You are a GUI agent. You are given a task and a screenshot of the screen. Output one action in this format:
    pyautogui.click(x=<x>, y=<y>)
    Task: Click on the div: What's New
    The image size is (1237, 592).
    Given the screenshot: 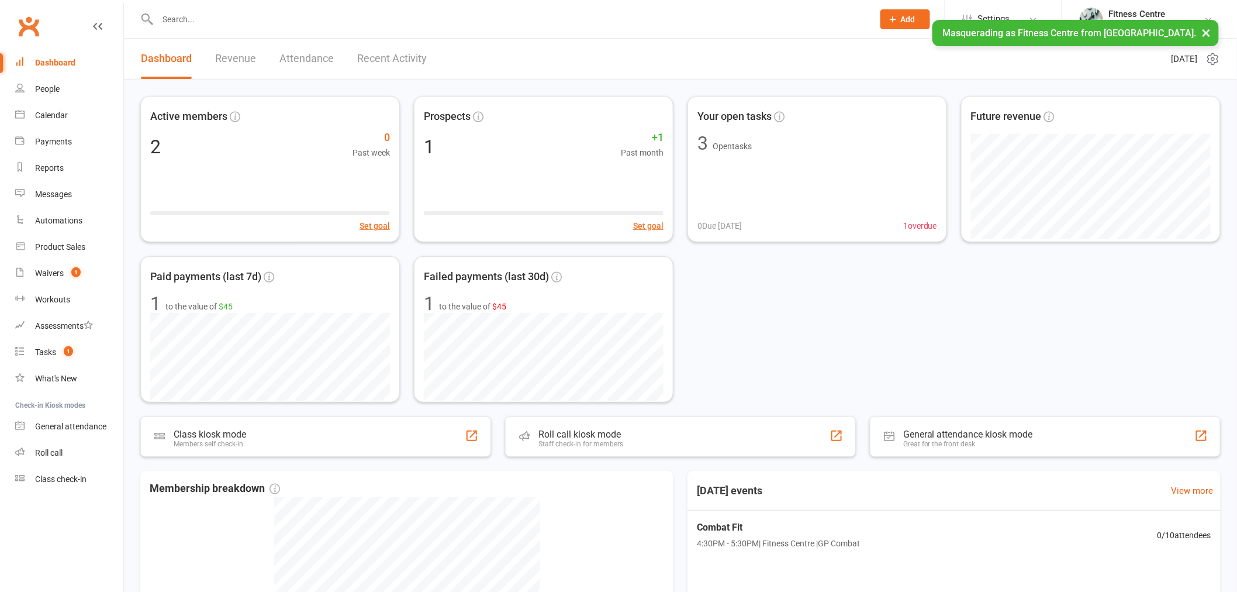 What is the action you would take?
    pyautogui.click(x=56, y=378)
    